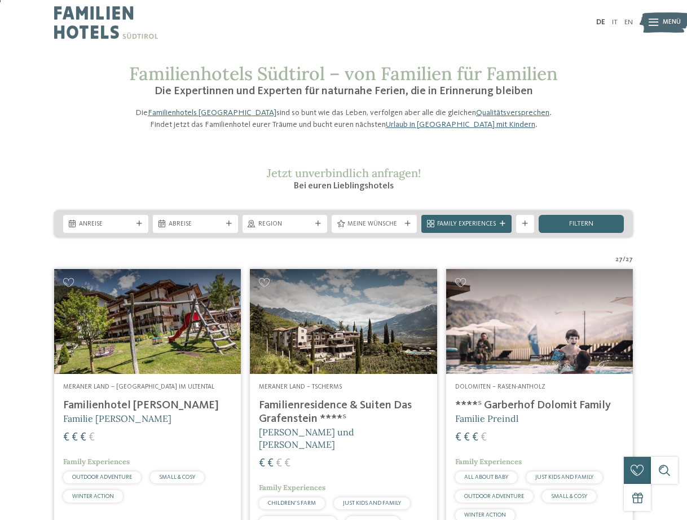 The height and width of the screenshot is (520, 687). I want to click on span: filtern, so click(581, 224).